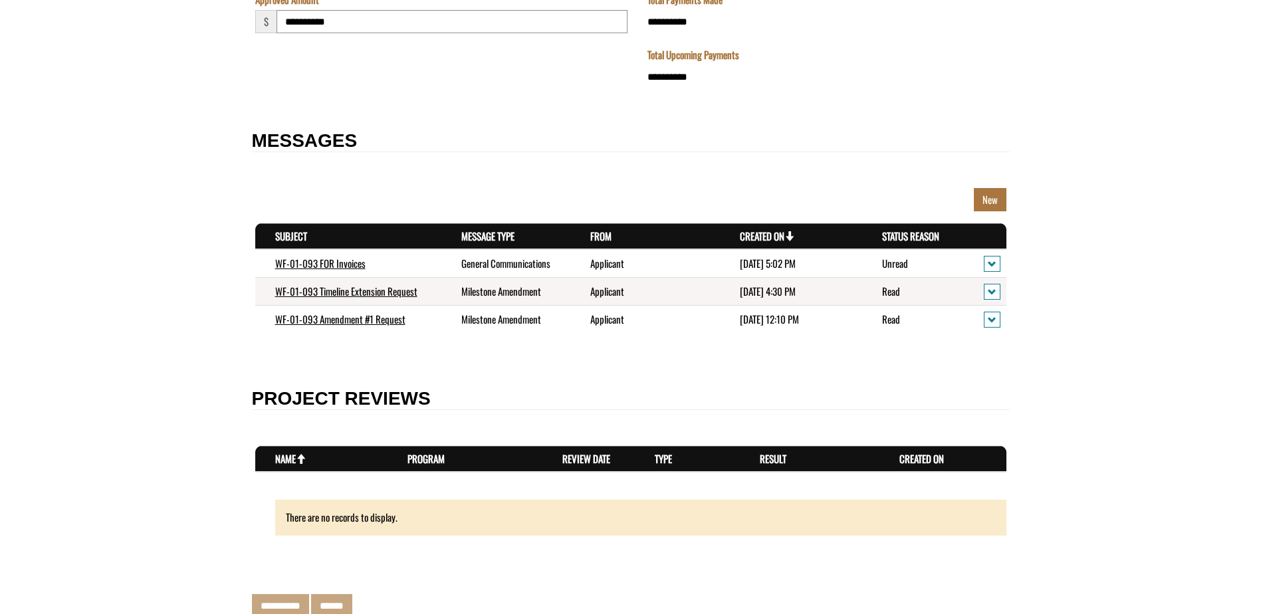  What do you see at coordinates (631, 142) in the screenshot?
I see `h2: MESSAGES` at bounding box center [631, 142].